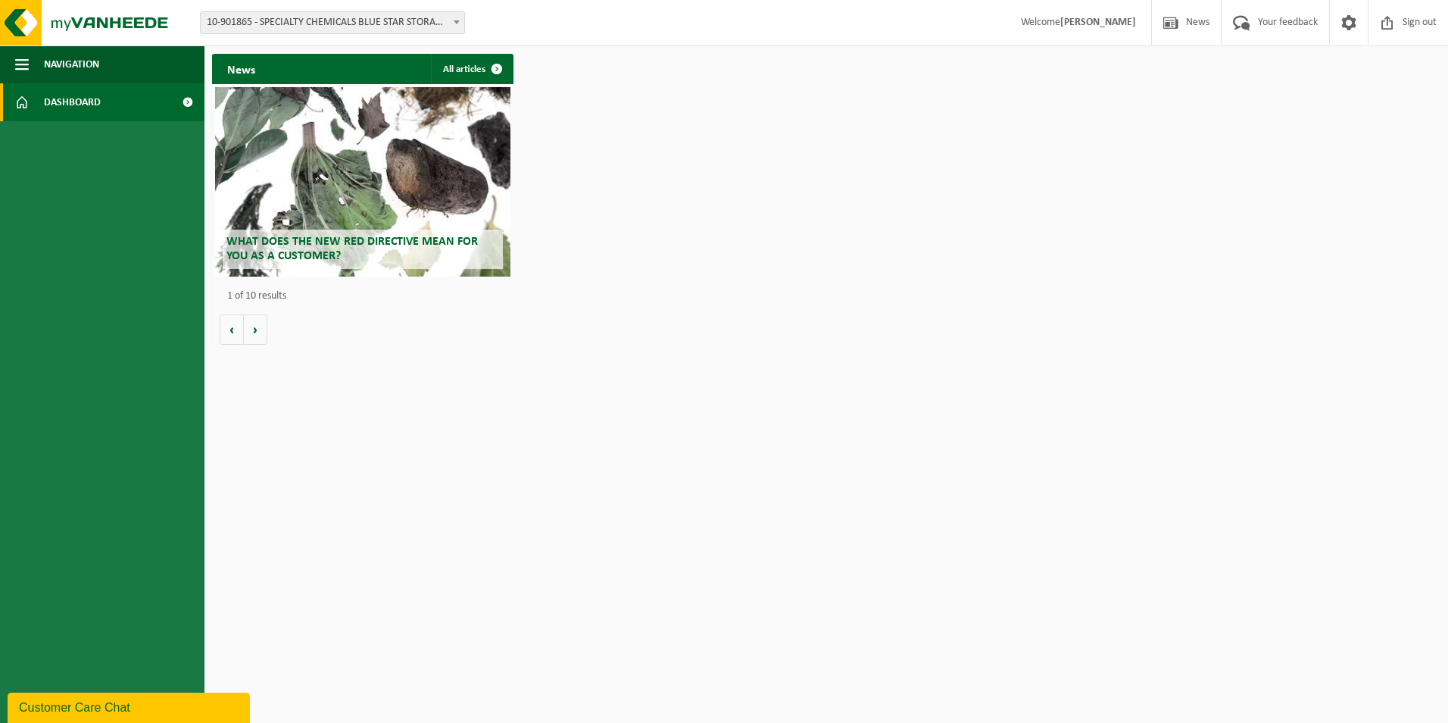 This screenshot has height=723, width=1448. What do you see at coordinates (71, 64) in the screenshot?
I see `span: Navigation` at bounding box center [71, 64].